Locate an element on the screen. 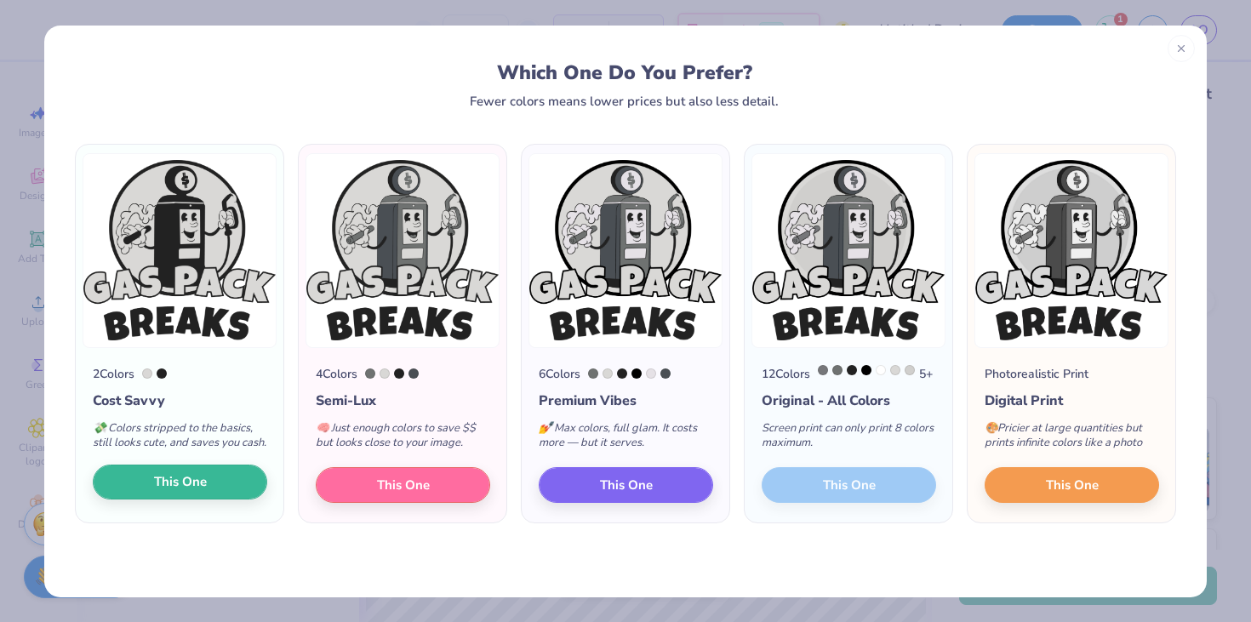 This screenshot has height=622, width=1251. div: Digital Print is located at coordinates (1072, 401).